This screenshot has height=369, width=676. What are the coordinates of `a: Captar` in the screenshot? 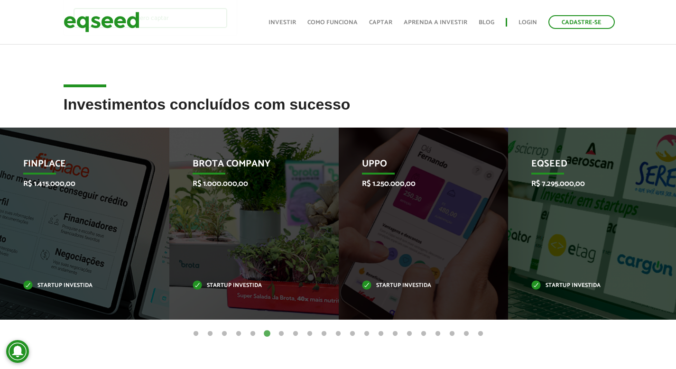 It's located at (381, 22).